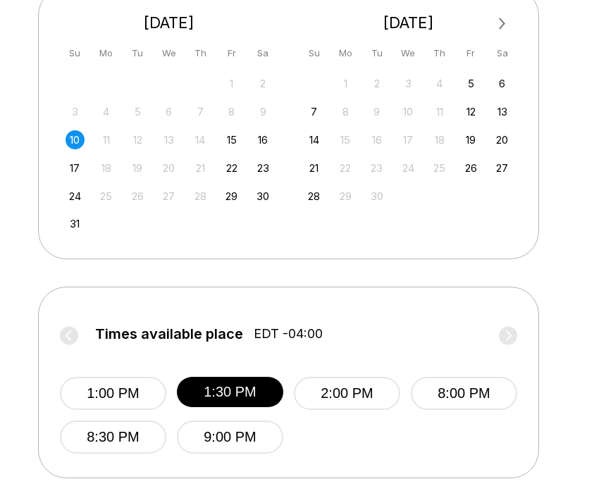 The image size is (606, 498). I want to click on span: Times available place, so click(169, 334).